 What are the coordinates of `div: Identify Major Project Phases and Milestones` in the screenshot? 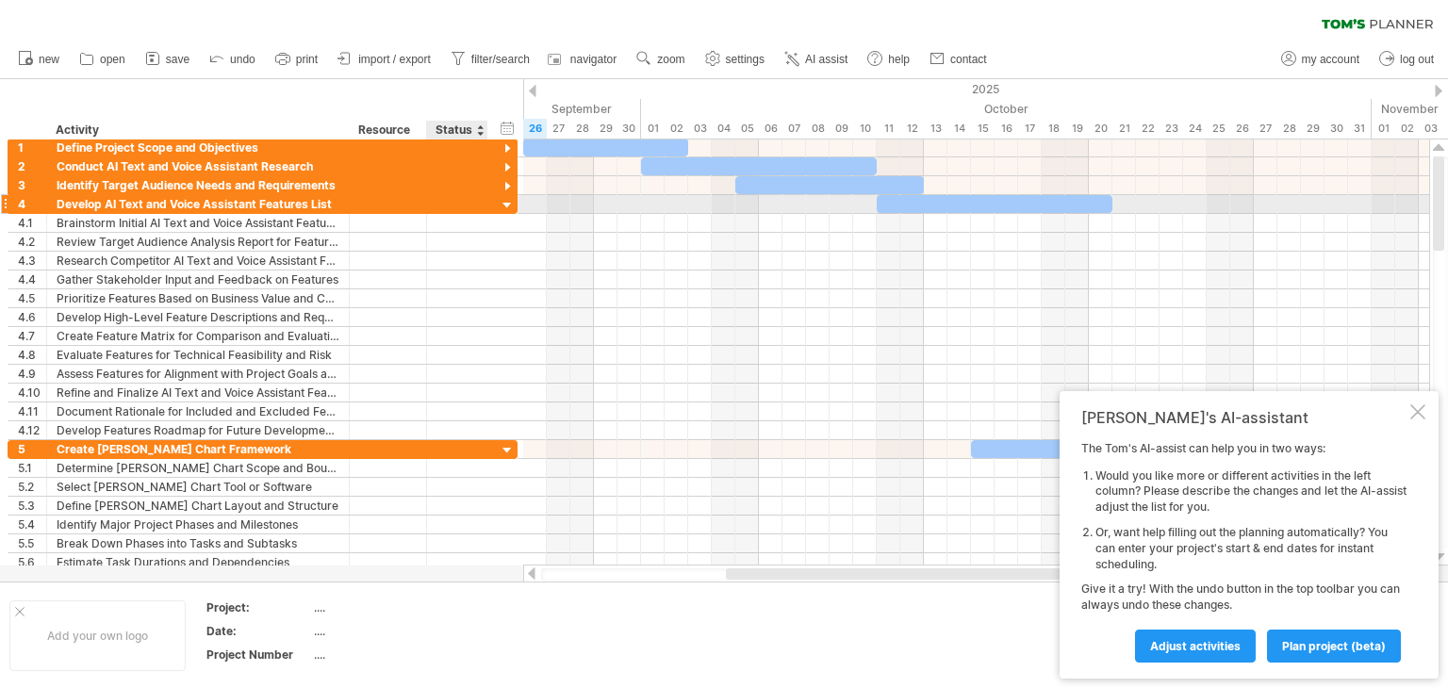 It's located at (198, 524).